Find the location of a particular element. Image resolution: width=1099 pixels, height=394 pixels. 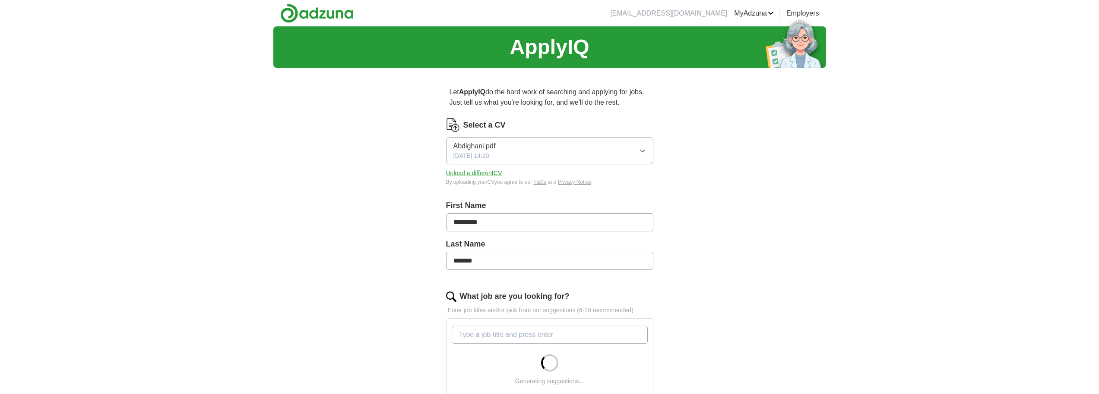

img: Adzuna logo is located at coordinates (317, 13).